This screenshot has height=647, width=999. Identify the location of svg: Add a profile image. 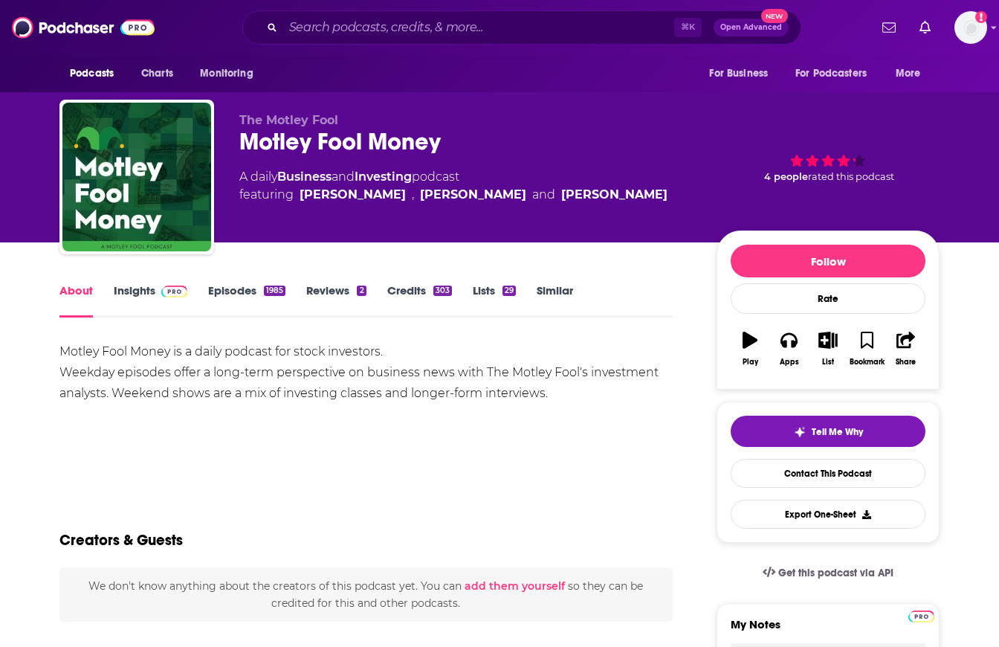
(981, 17).